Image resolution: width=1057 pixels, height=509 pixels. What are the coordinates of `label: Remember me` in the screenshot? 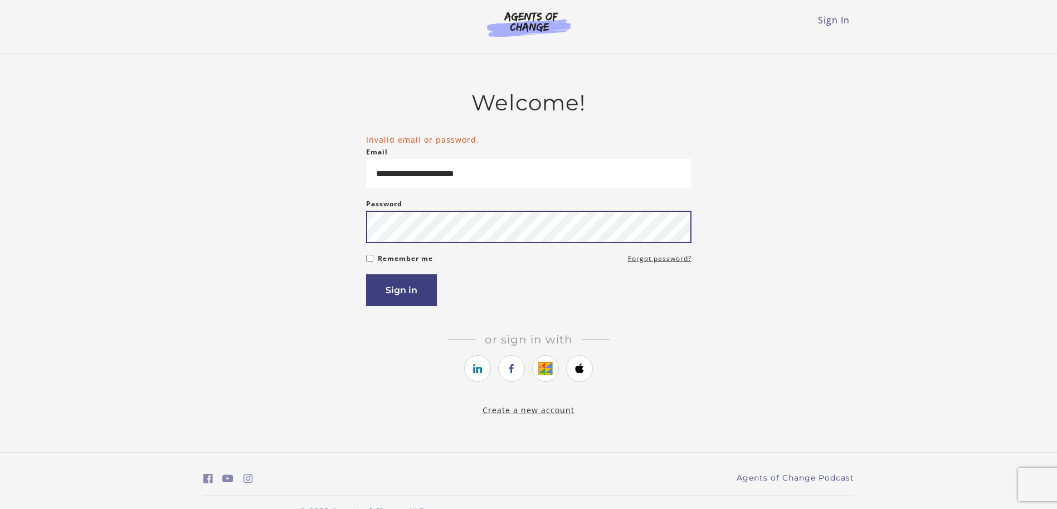 It's located at (405, 258).